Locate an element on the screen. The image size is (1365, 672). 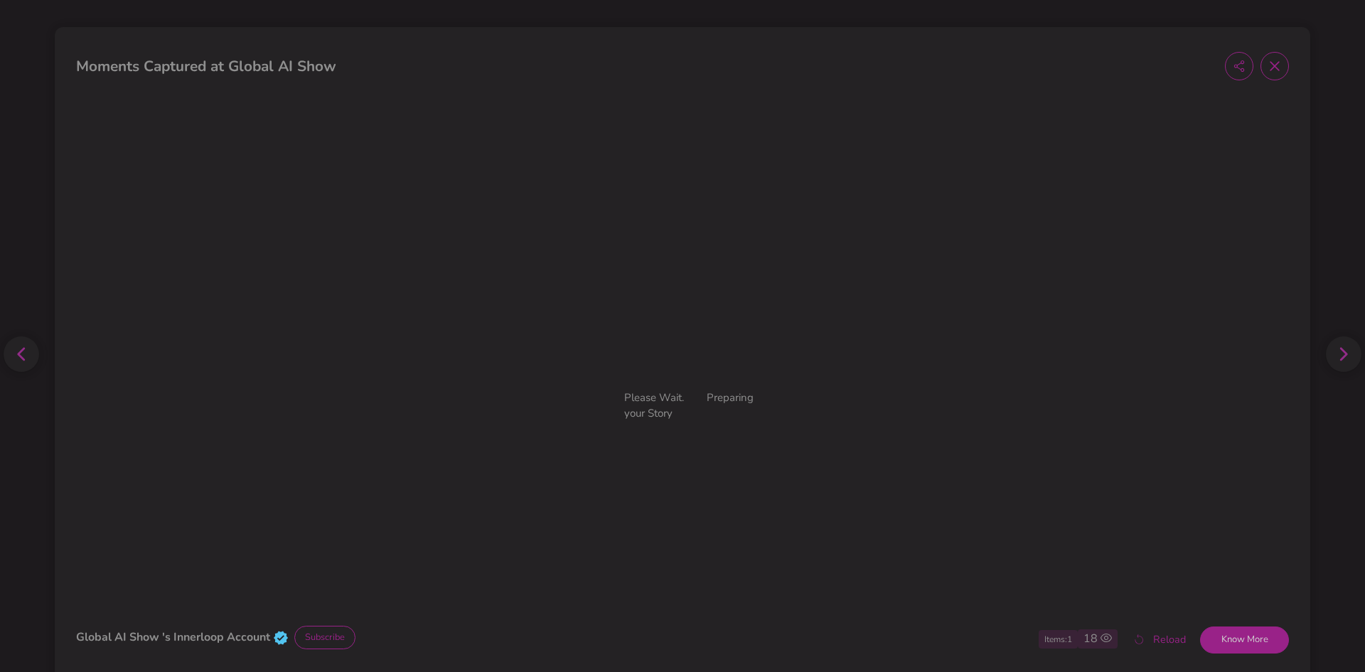
strong: Global AI Show 's Innerloop Account is located at coordinates (173, 637).